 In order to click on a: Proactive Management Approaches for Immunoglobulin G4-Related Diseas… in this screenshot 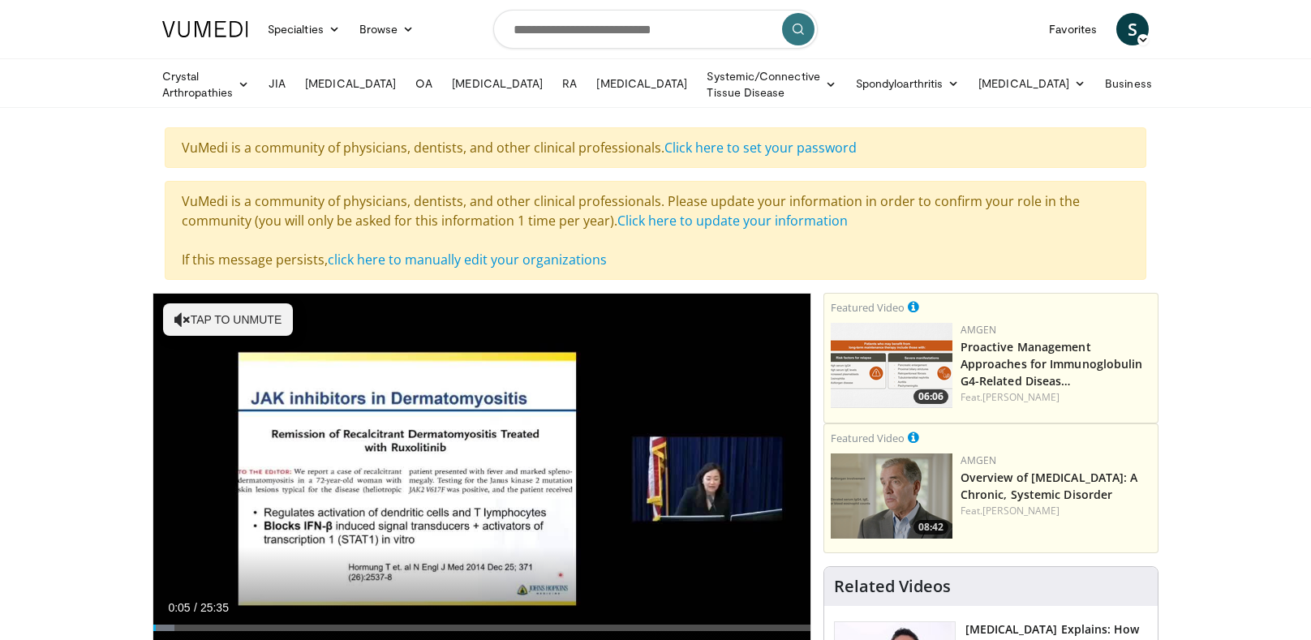, I will do `click(1051, 363)`.